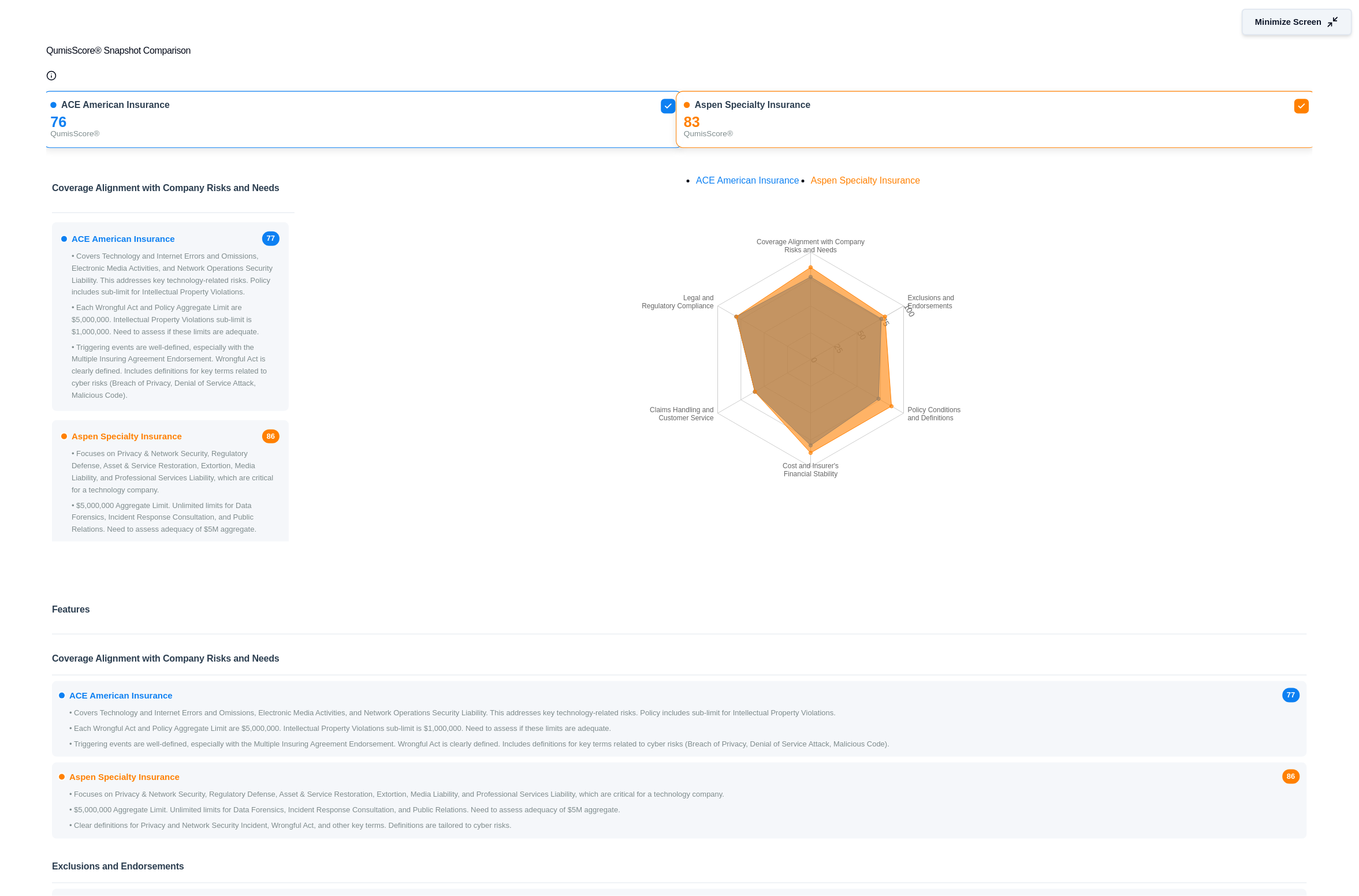  I want to click on tspan: Legal and, so click(698, 298).